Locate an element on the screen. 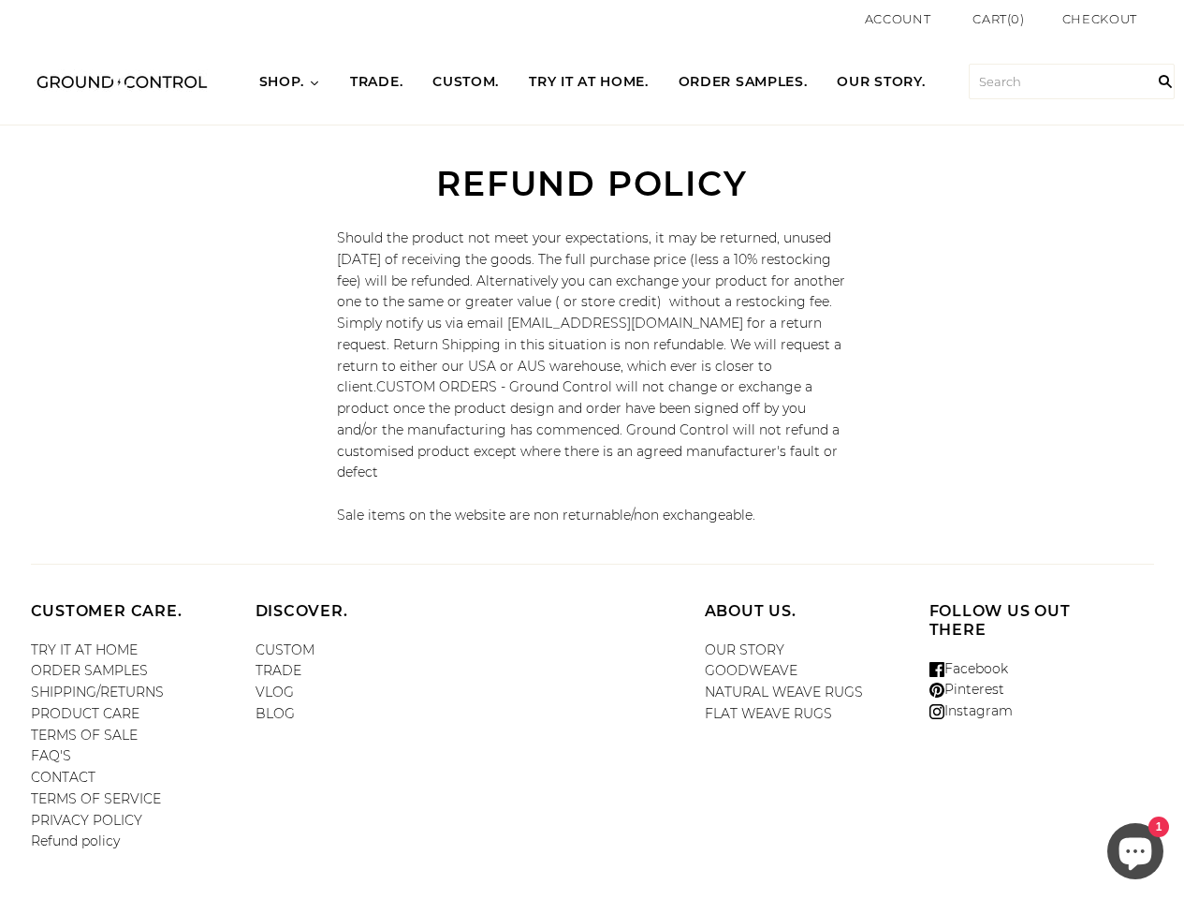  a: GOODWEAVE is located at coordinates (751, 670).